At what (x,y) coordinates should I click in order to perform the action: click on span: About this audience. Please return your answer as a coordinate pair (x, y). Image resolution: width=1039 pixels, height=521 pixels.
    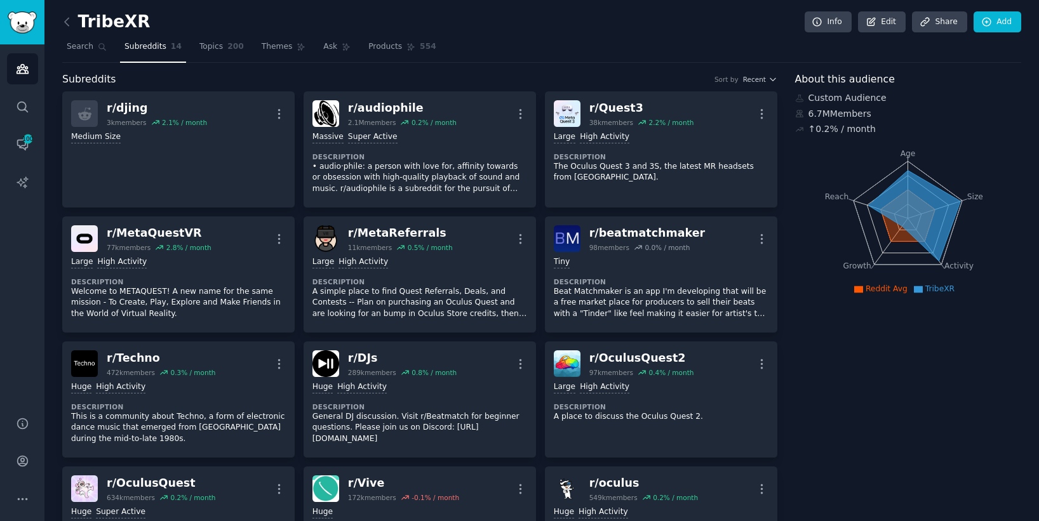
    Looking at the image, I should click on (845, 79).